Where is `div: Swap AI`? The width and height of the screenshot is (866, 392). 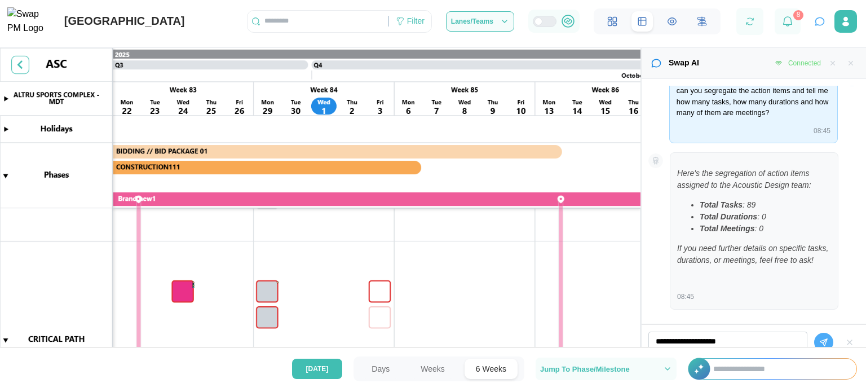 div: Swap AI is located at coordinates (684, 63).